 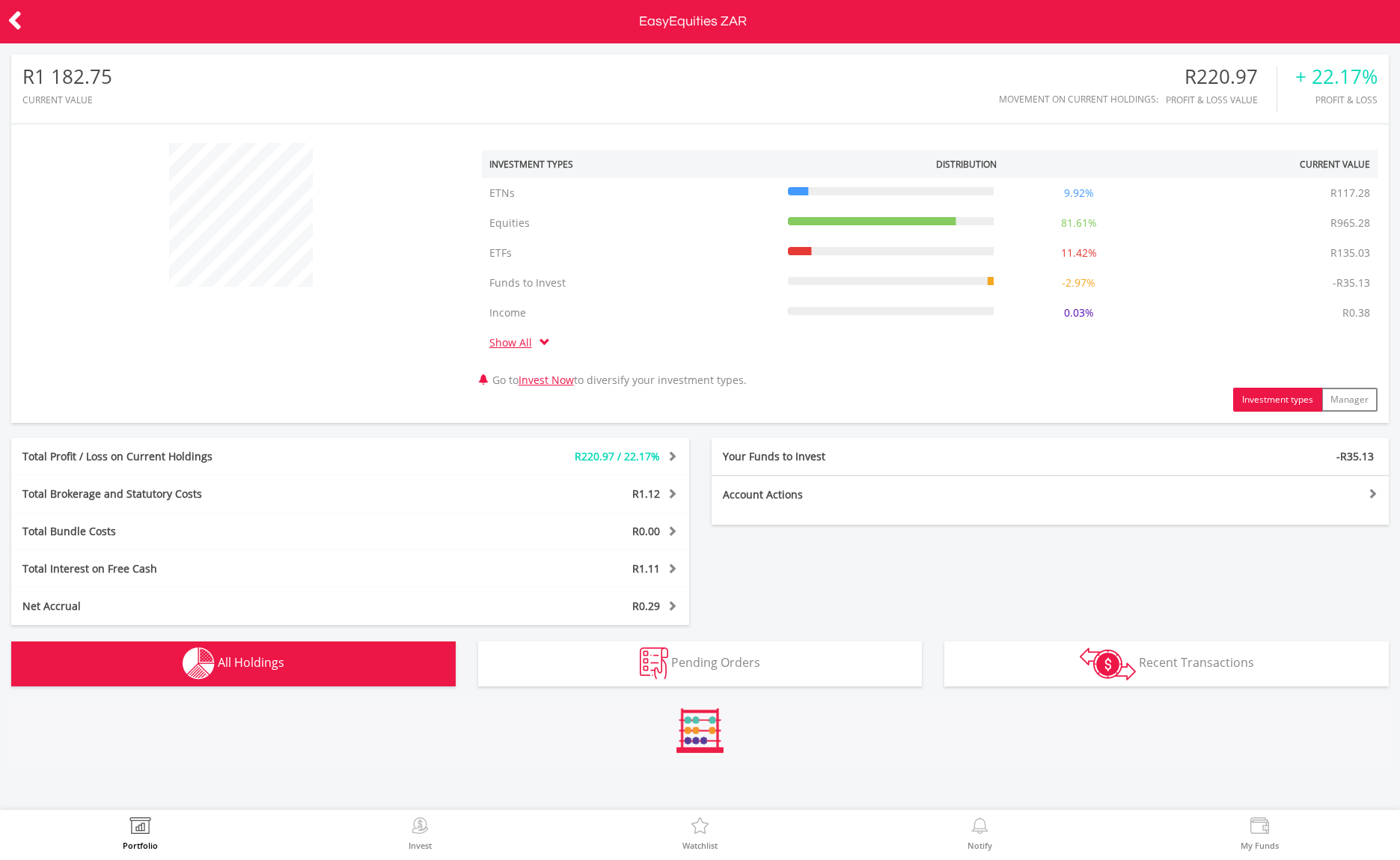 What do you see at coordinates (234, 664) in the screenshot?
I see `button: All Holdings` at bounding box center [234, 664].